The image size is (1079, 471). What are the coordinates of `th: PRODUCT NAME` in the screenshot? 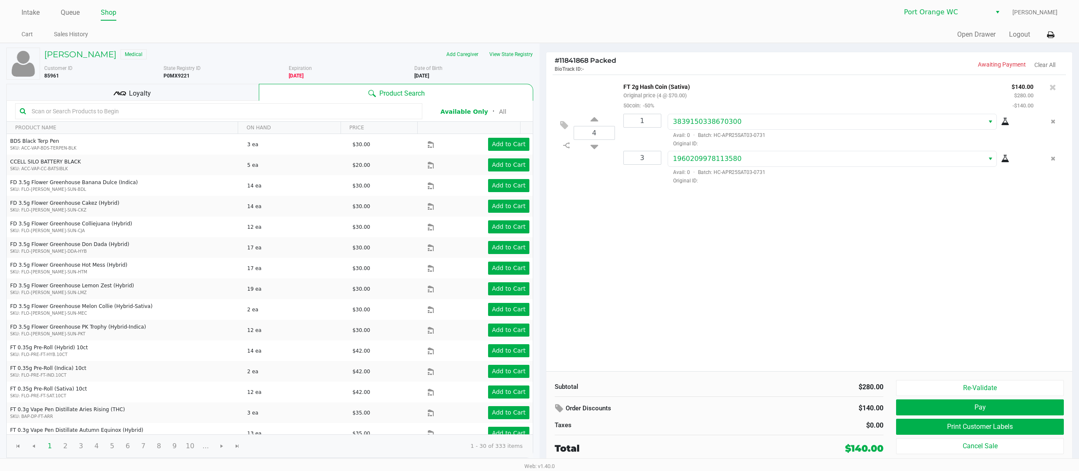 It's located at (122, 128).